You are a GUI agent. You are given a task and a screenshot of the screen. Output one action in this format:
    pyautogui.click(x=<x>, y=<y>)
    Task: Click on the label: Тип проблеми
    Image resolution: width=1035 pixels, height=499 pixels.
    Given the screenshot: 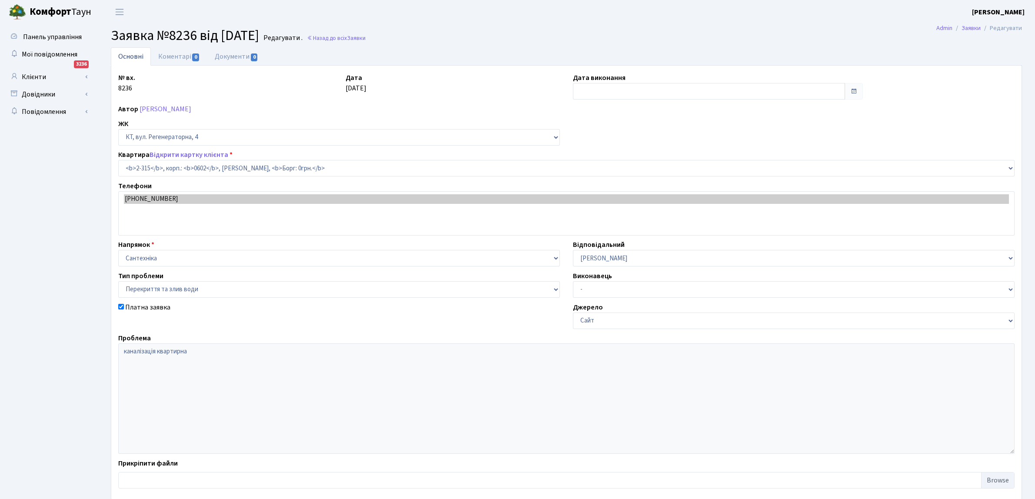 What is the action you would take?
    pyautogui.click(x=141, y=276)
    